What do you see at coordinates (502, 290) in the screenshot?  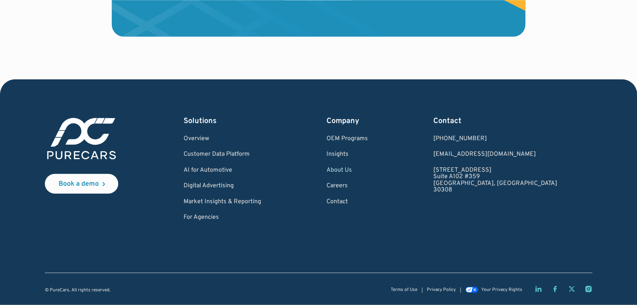 I see `div: Your Privacy Rights` at bounding box center [502, 290].